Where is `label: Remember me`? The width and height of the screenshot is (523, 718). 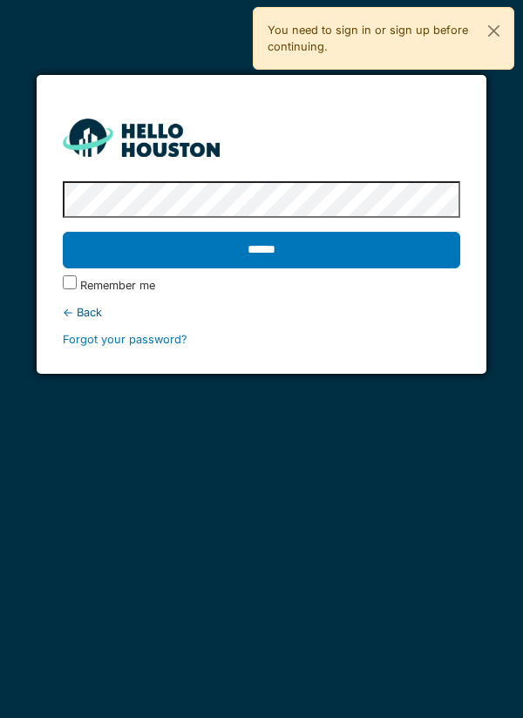 label: Remember me is located at coordinates (118, 285).